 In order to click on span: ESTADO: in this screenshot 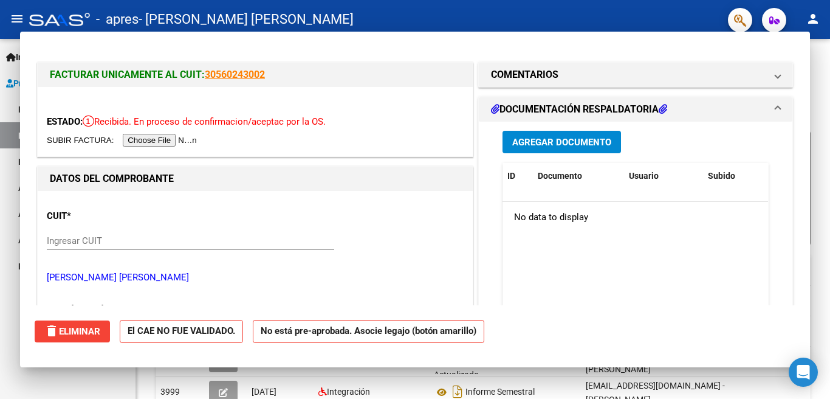, I will do `click(64, 122)`.